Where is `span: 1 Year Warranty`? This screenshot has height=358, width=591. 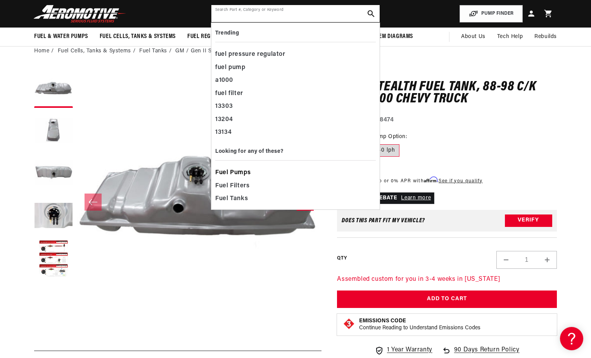 span: 1 Year Warranty is located at coordinates (409, 350).